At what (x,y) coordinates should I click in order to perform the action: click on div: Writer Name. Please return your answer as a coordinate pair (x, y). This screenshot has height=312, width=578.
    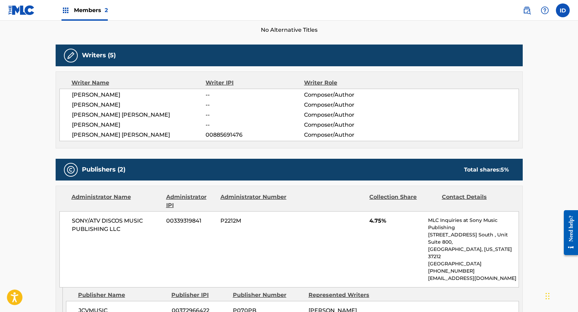
    Looking at the image, I should click on (138, 83).